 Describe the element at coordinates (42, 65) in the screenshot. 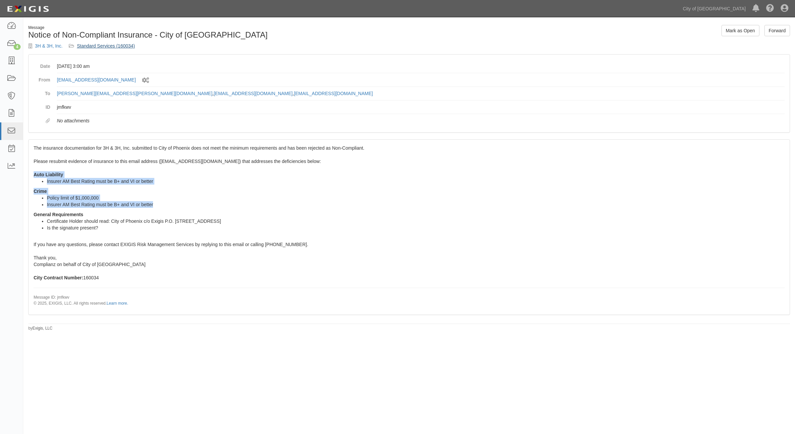

I see `dt: Date` at that location.